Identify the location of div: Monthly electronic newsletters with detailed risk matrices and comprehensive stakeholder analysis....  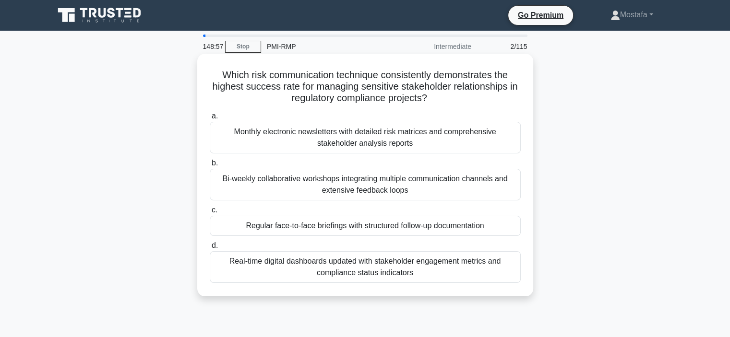
(365, 138).